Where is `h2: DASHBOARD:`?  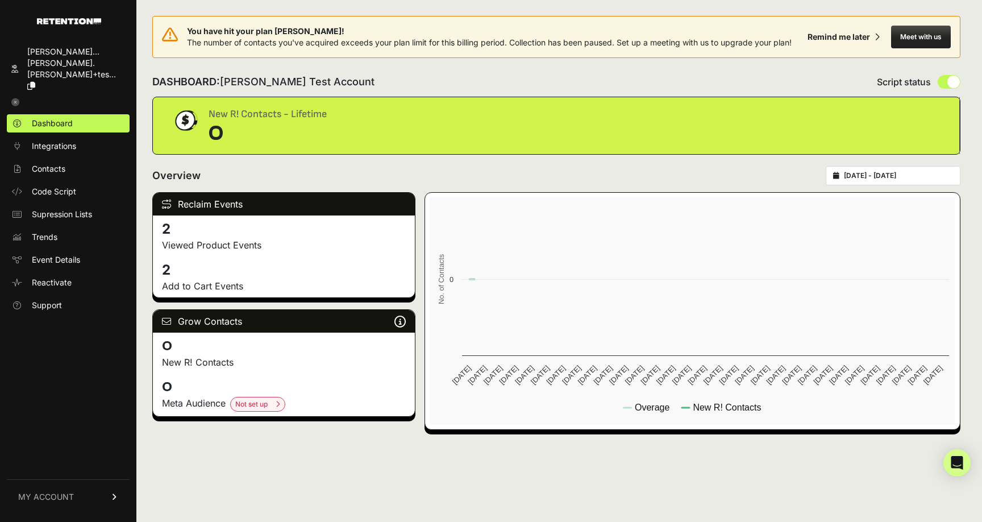
h2: DASHBOARD: is located at coordinates (263, 82).